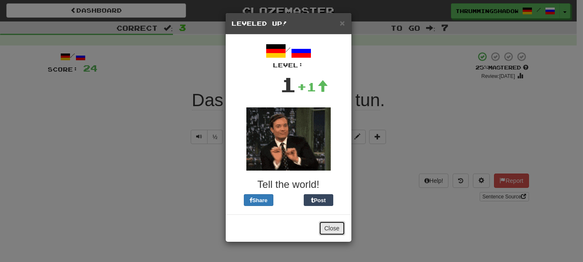  I want to click on img: fallon-a20d7af9049159056f982dd0e4b796b9edb7b1d2ba2b0a6725921925e8bac842.gif, so click(288, 139).